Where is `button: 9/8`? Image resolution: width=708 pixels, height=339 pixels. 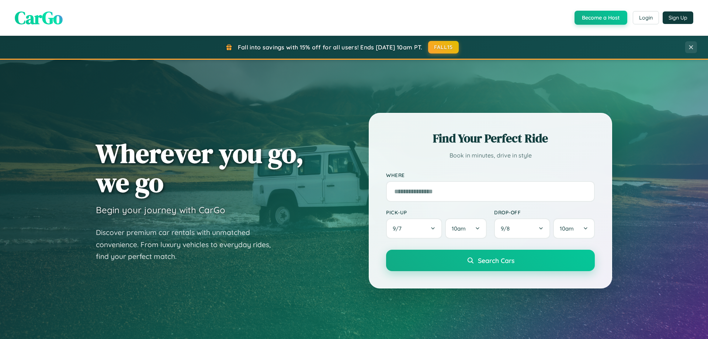 button: 9/8 is located at coordinates (522, 228).